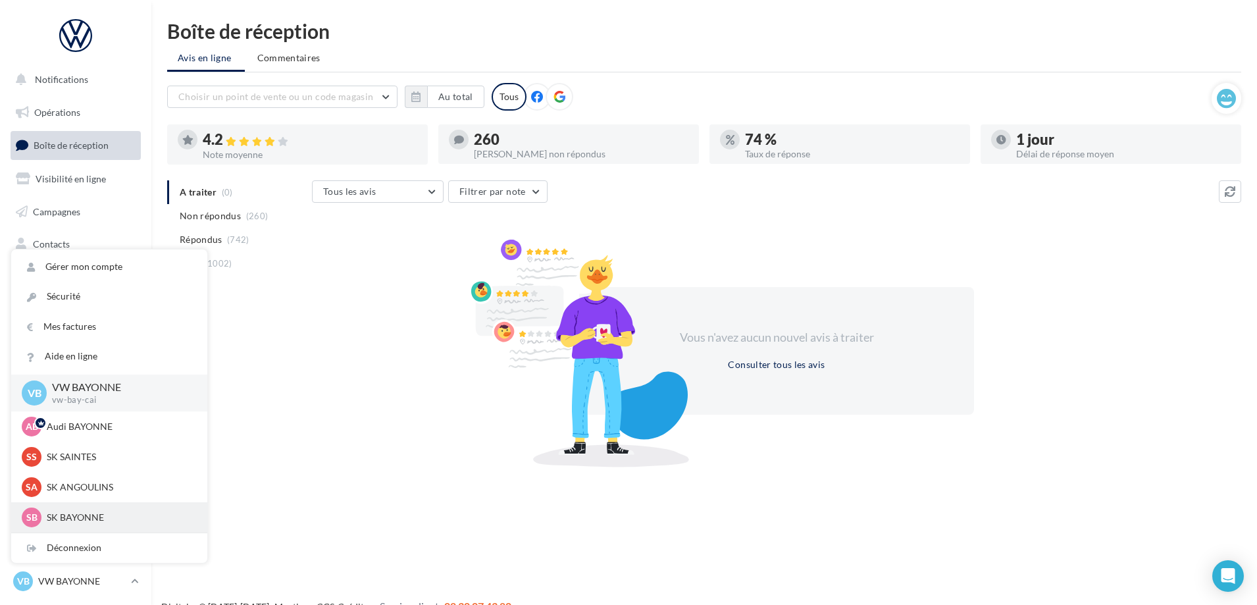 This screenshot has height=605, width=1257. What do you see at coordinates (76, 310) in the screenshot?
I see `a: Calendrier` at bounding box center [76, 310].